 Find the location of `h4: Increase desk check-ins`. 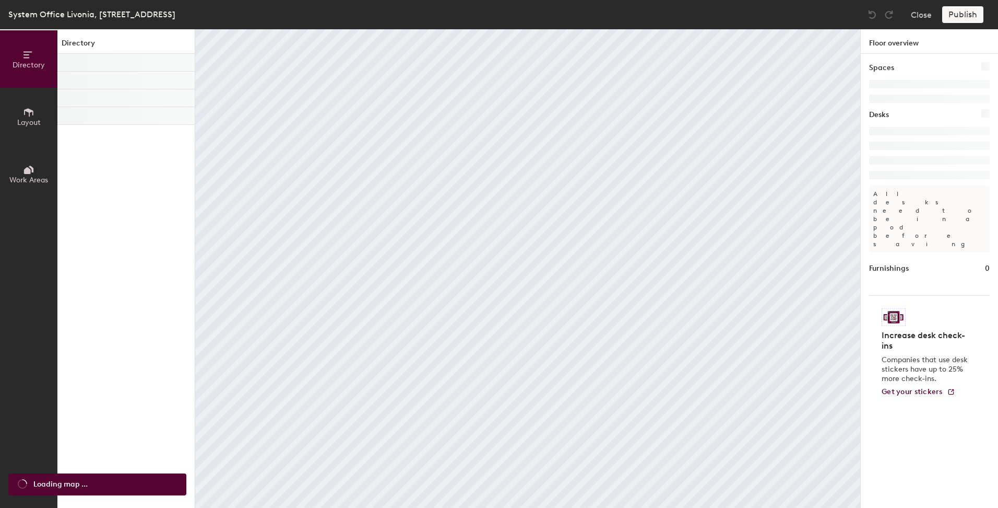

h4: Increase desk check-ins is located at coordinates (926, 340).